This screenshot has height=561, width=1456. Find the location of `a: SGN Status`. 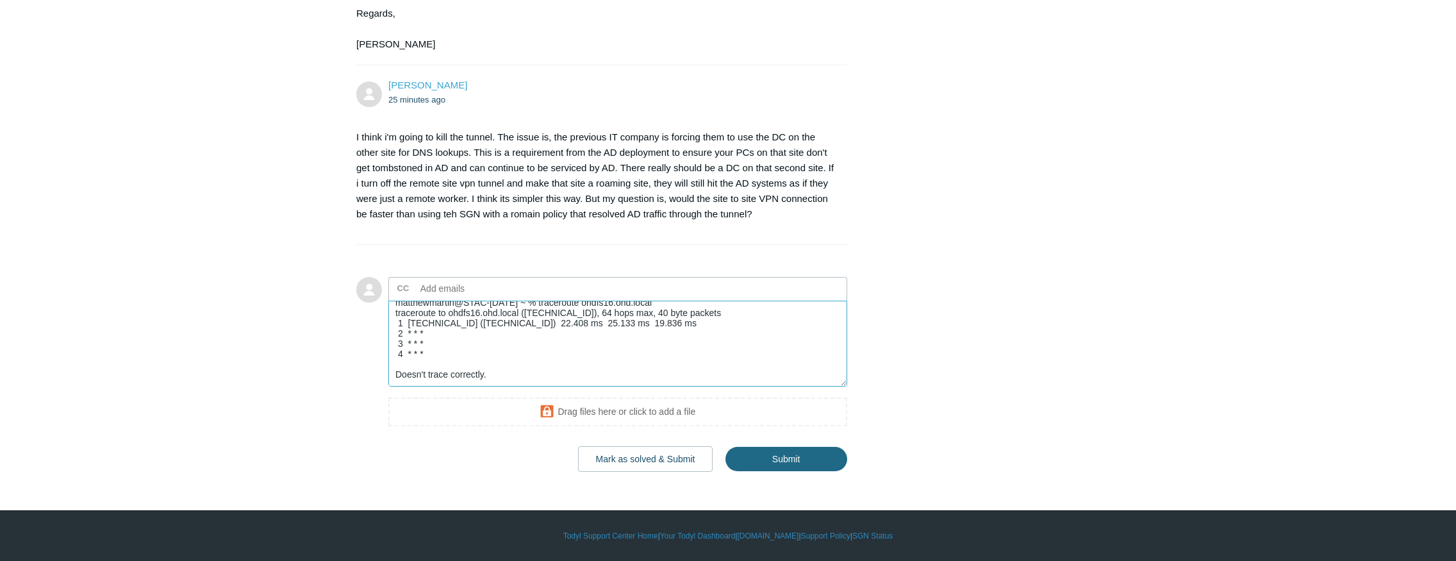

a: SGN Status is located at coordinates (872, 536).